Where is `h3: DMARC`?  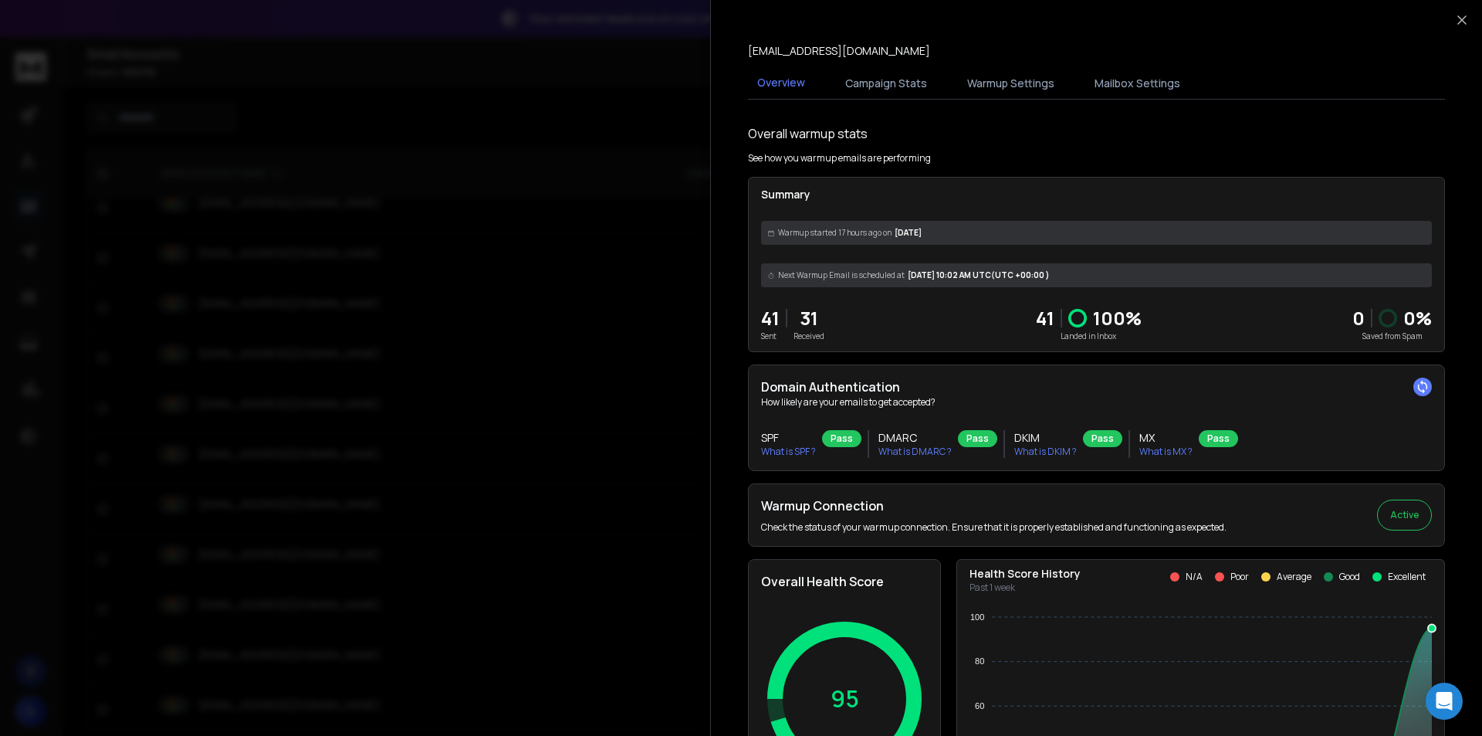
h3: DMARC is located at coordinates (915, 438).